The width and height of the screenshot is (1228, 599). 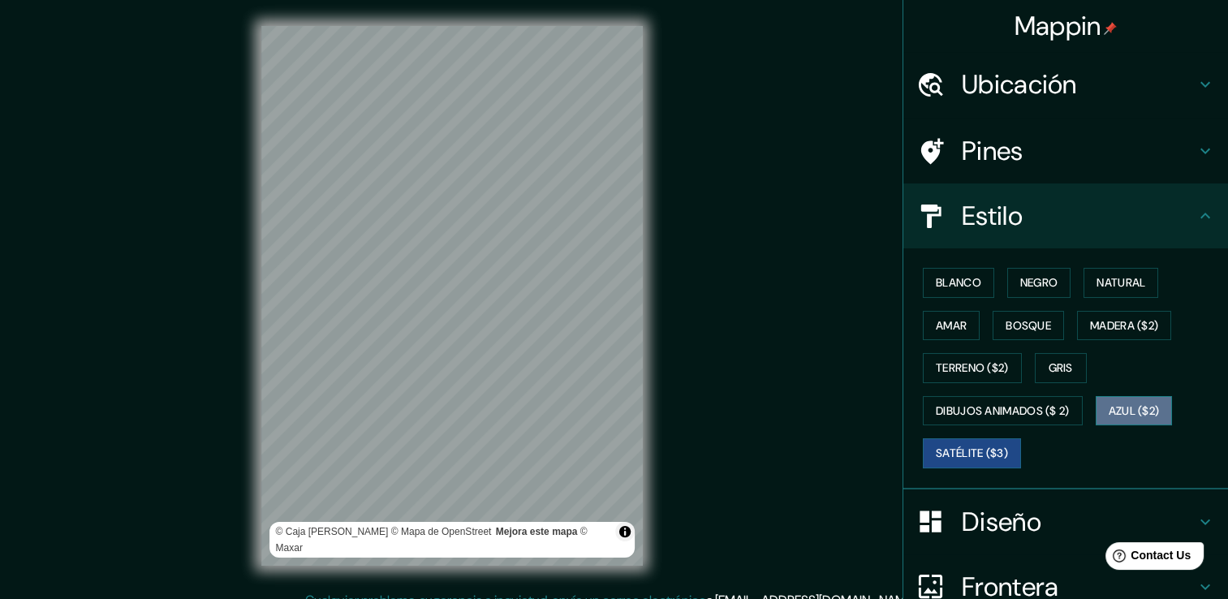 What do you see at coordinates (1039, 283) in the screenshot?
I see `button: Negro` at bounding box center [1039, 283].